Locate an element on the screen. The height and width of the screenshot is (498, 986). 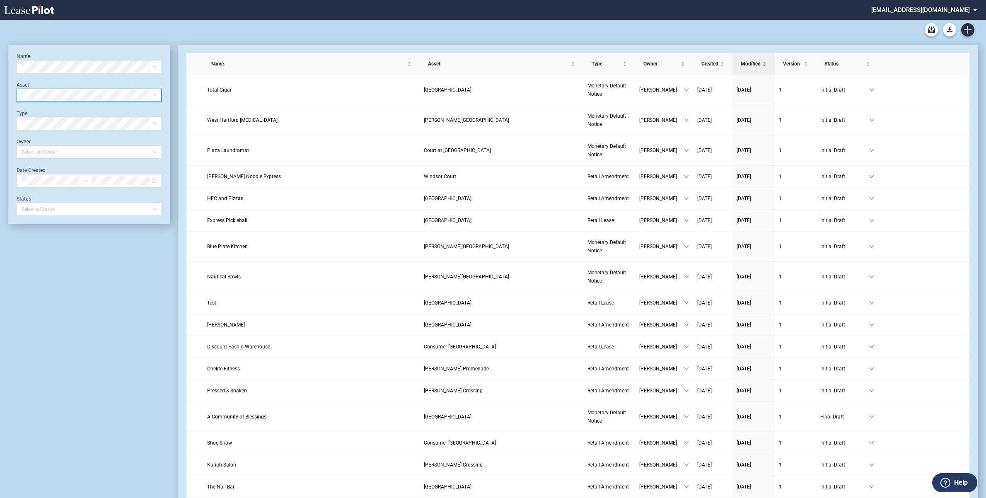
a: HFC and Pizzas is located at coordinates (311, 198).